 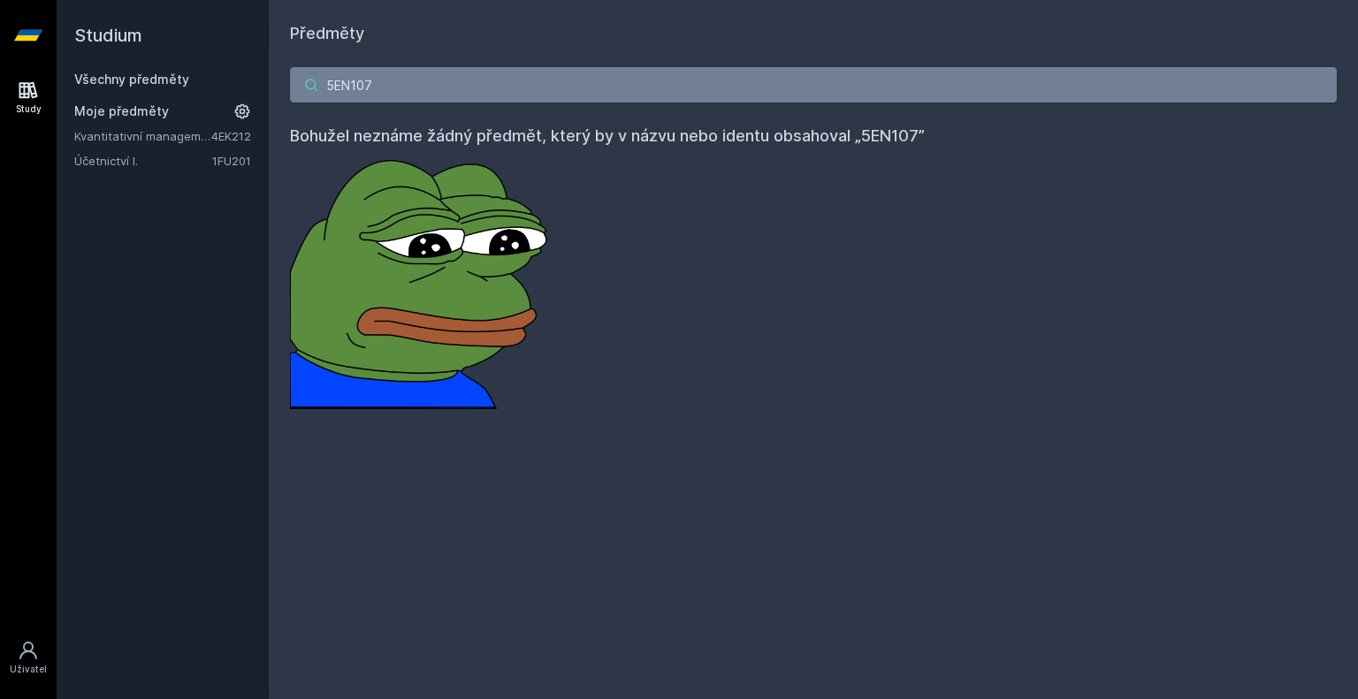 What do you see at coordinates (232, 161) in the screenshot?
I see `a: 1FU201` at bounding box center [232, 161].